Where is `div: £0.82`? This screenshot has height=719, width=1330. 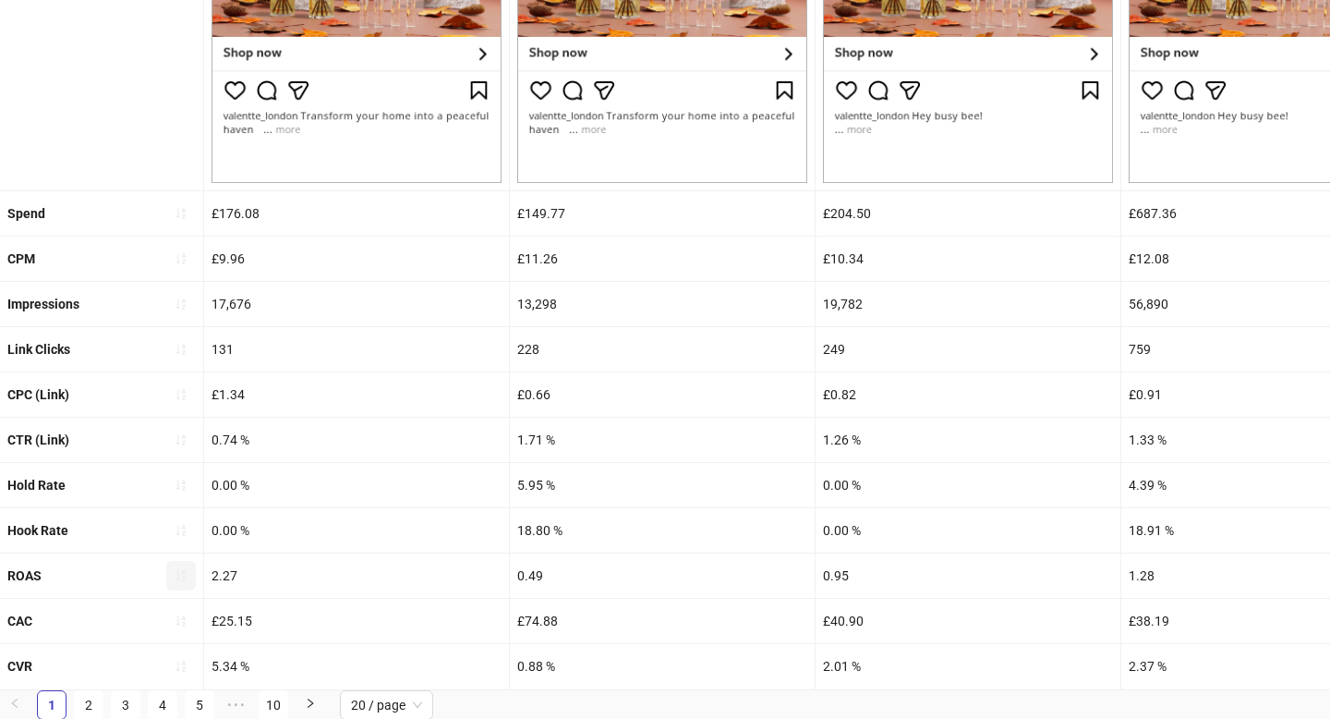
div: £0.82 is located at coordinates (968, 395).